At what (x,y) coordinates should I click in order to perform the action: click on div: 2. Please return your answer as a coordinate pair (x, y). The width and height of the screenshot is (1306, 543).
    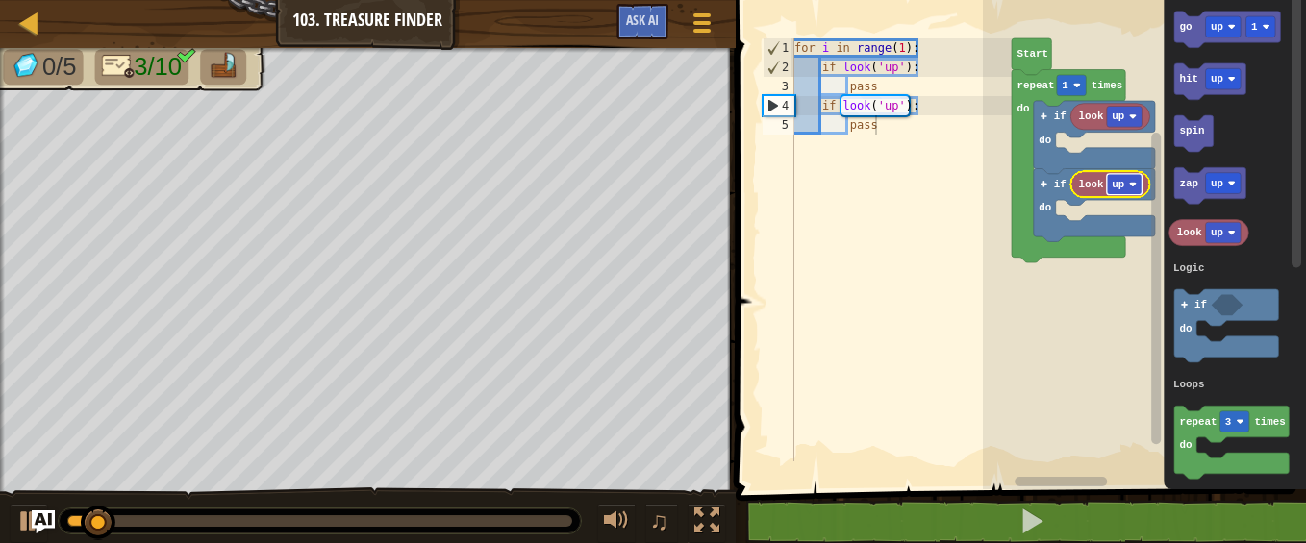
    Looking at the image, I should click on (779, 67).